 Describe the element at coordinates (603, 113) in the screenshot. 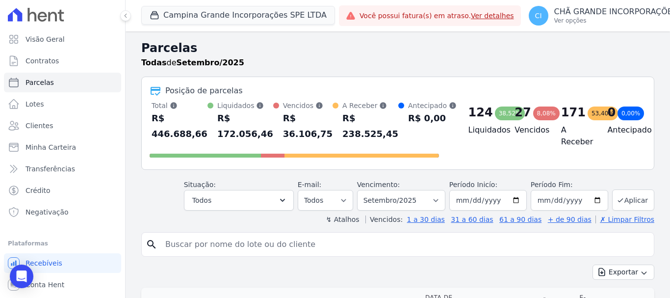

I see `div: 53,40%` at that location.